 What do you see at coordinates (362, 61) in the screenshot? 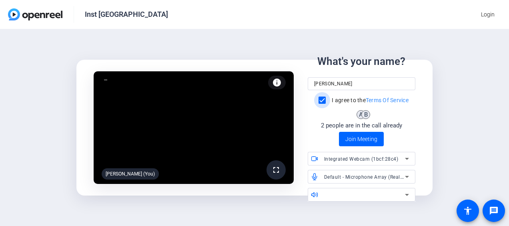
I see `div: What's your name?` at bounding box center [362, 61].